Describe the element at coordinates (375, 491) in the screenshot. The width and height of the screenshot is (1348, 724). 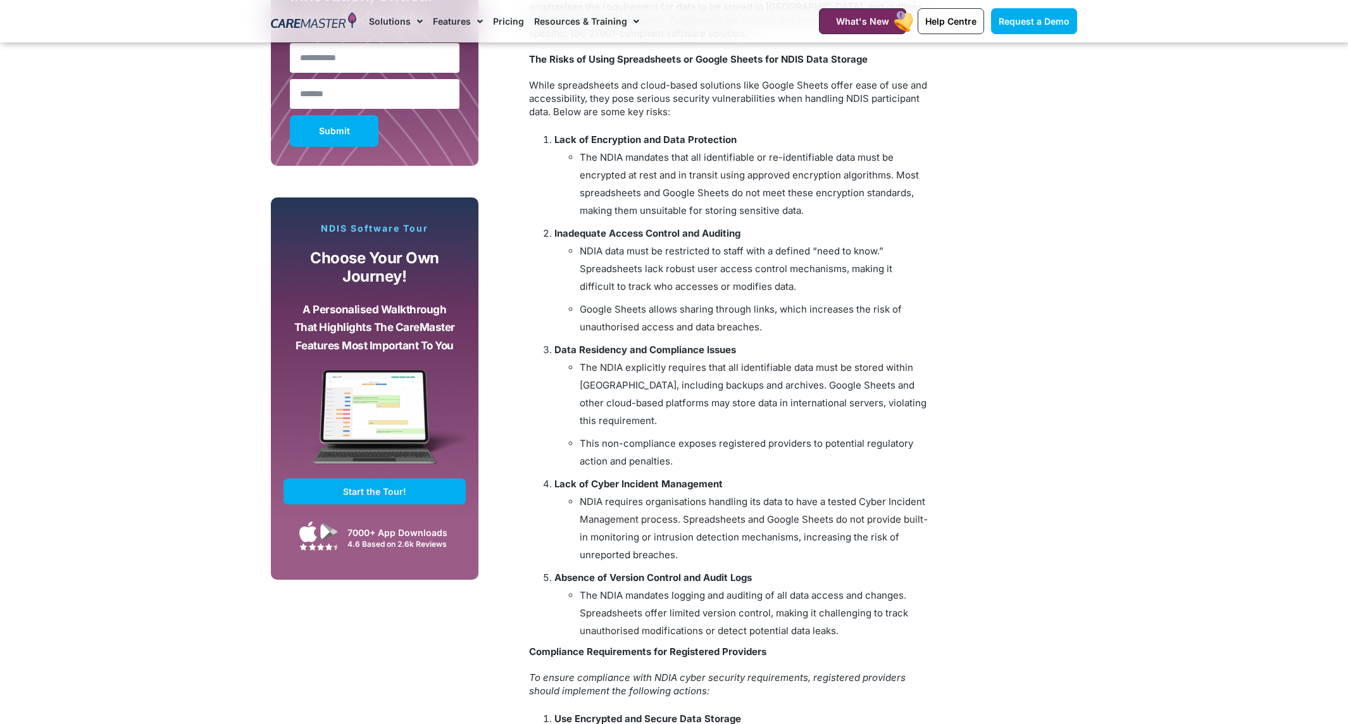
I see `a: Start the Tour!` at that location.